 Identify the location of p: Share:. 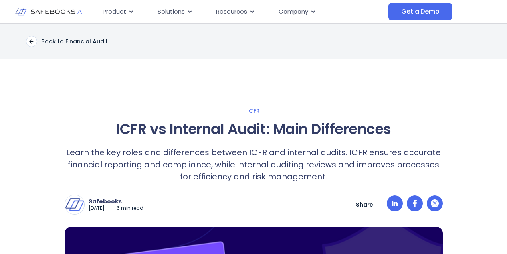
(365, 204).